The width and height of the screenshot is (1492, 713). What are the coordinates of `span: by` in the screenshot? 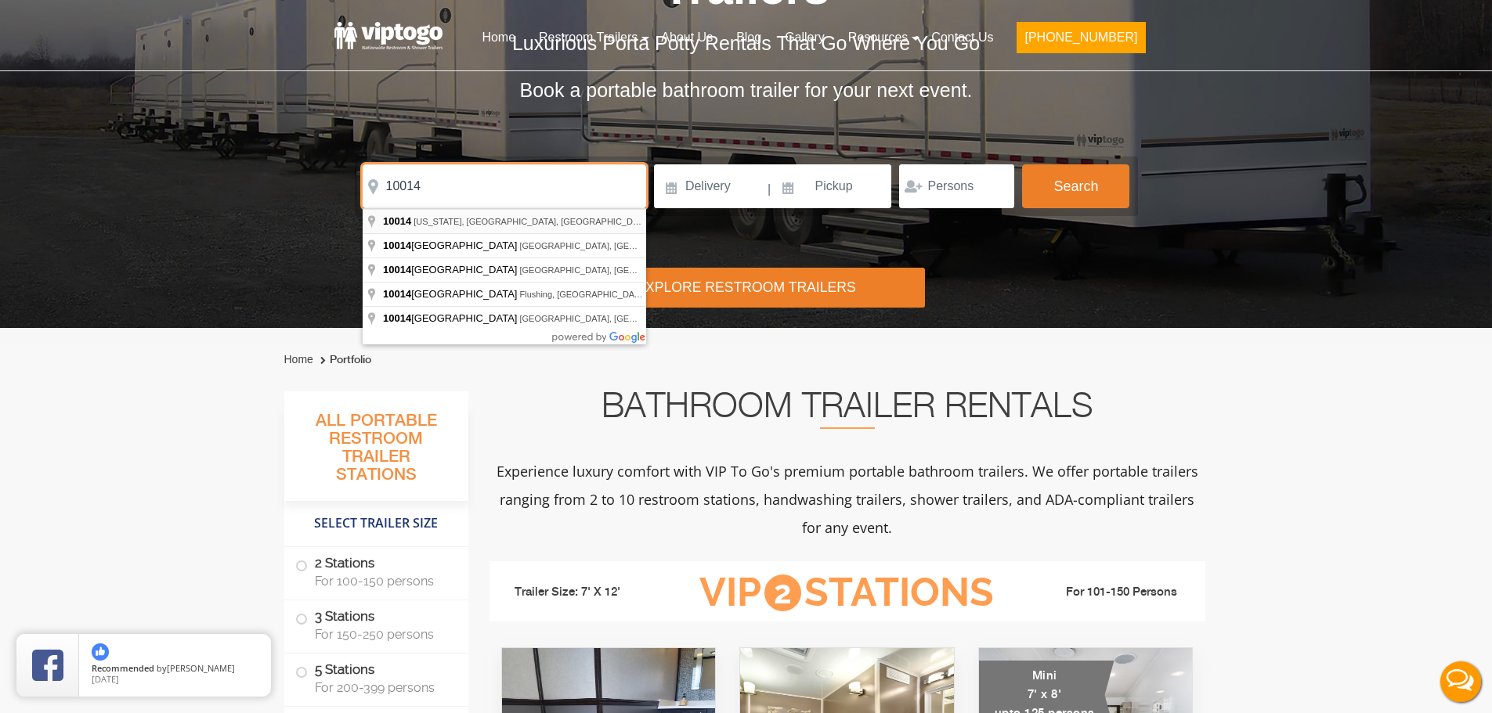 It's located at (175, 669).